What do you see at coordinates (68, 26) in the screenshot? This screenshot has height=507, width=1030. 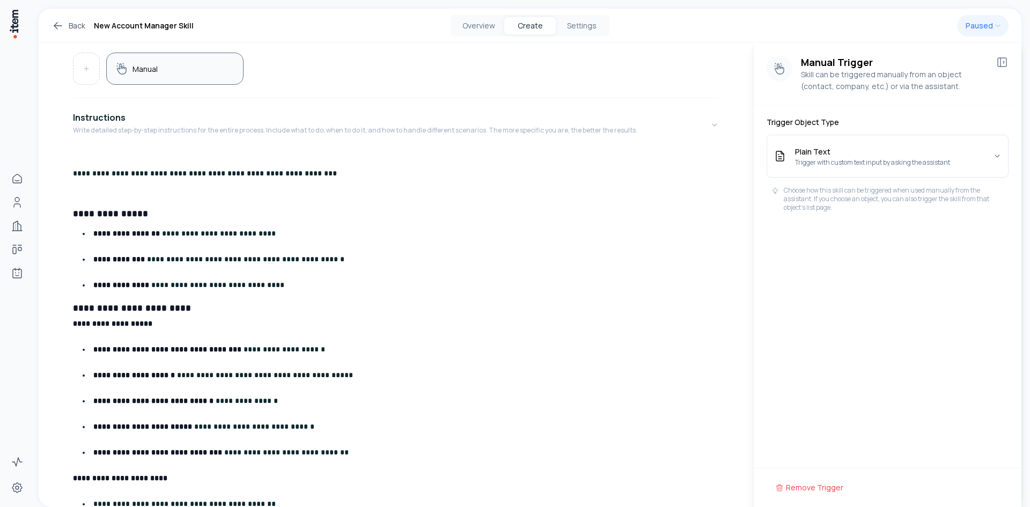 I see `a: Back` at bounding box center [68, 26].